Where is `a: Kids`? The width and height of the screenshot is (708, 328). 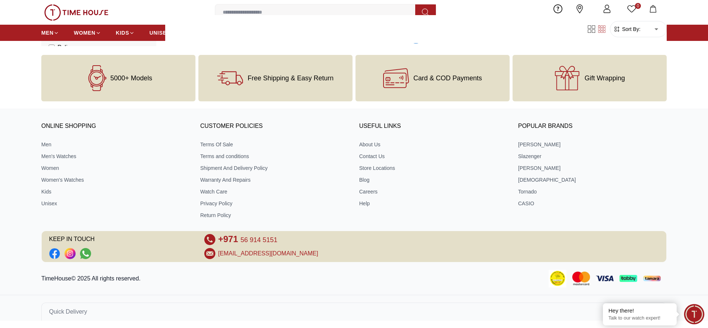 a: Kids is located at coordinates (115, 192).